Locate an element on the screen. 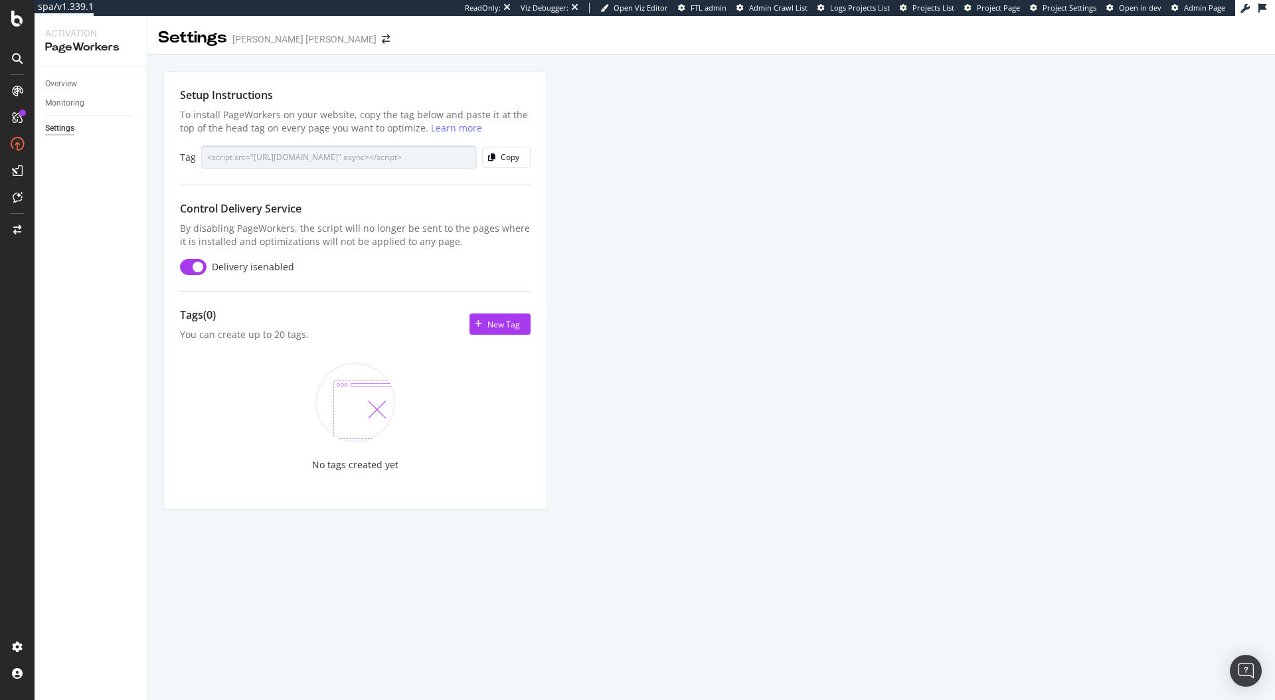  a: Admin Crawl List is located at coordinates (771, 8).